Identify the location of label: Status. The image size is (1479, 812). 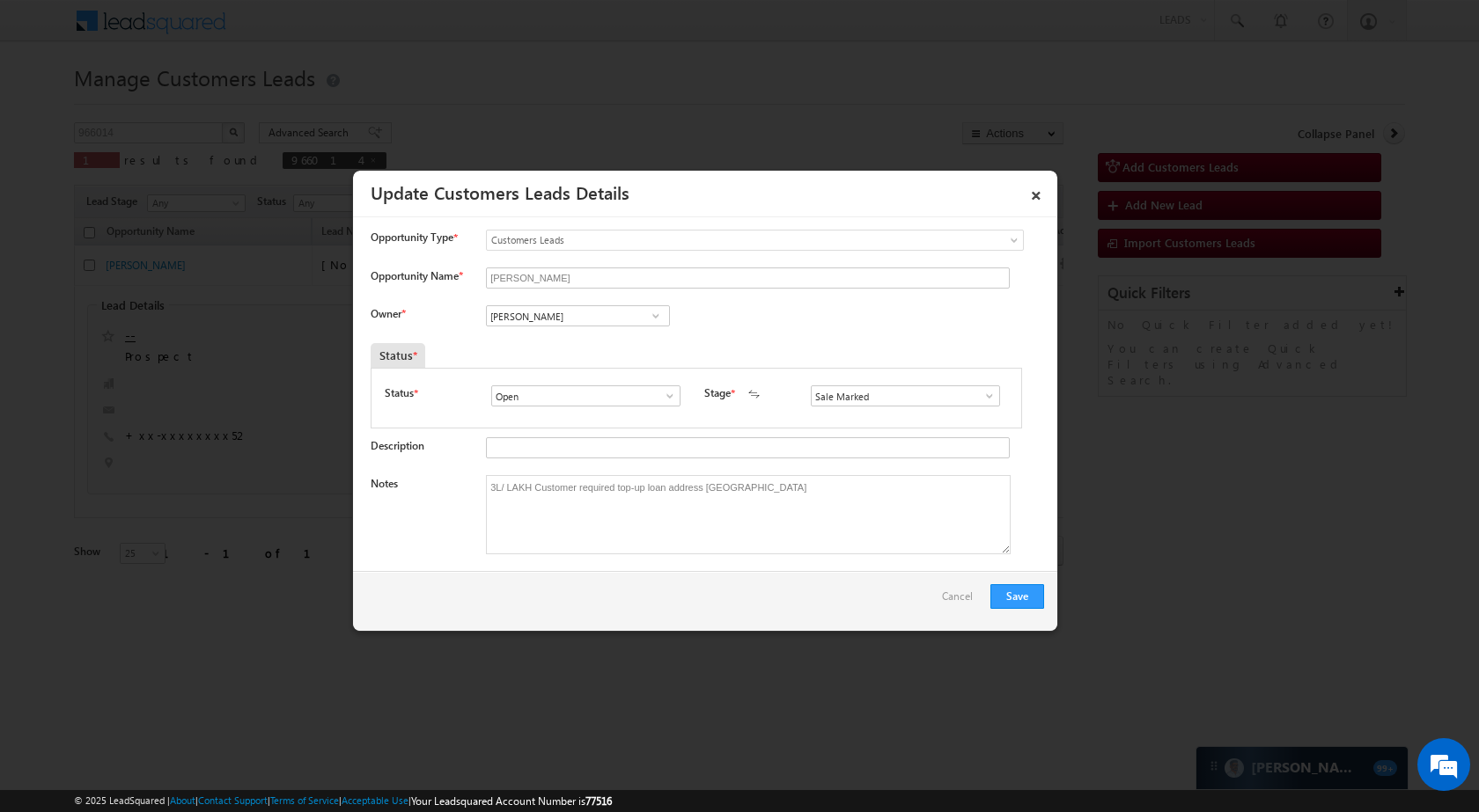
(399, 394).